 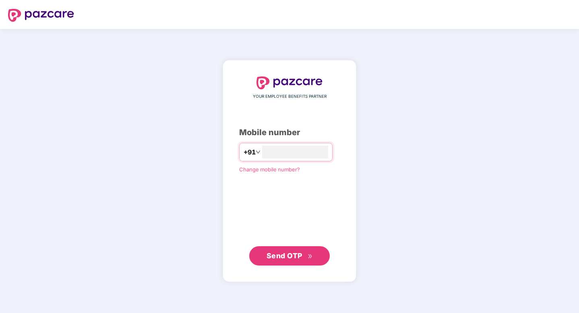 I want to click on div: Mobile number, so click(x=289, y=132).